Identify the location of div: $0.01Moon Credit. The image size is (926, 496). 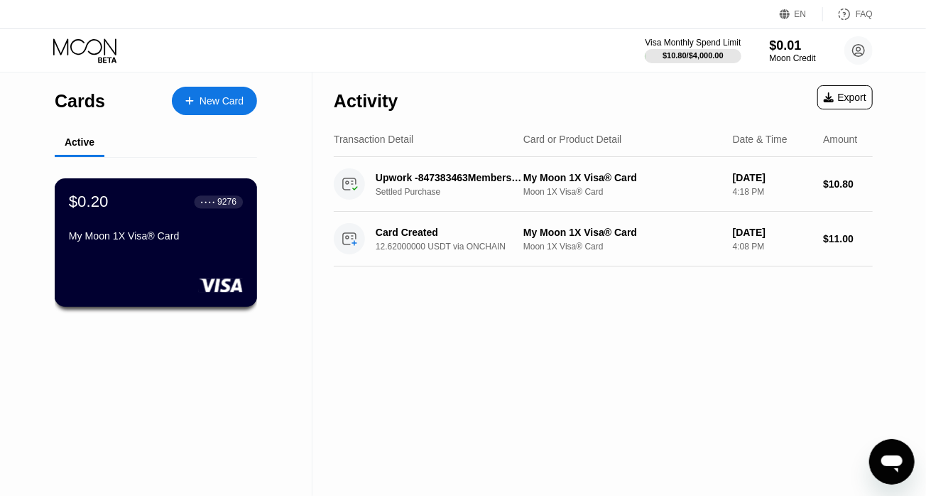
(792, 50).